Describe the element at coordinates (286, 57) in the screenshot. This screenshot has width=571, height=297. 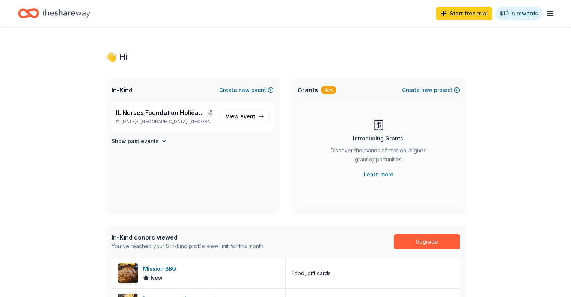
I see `div: 👋 Hi` at that location.